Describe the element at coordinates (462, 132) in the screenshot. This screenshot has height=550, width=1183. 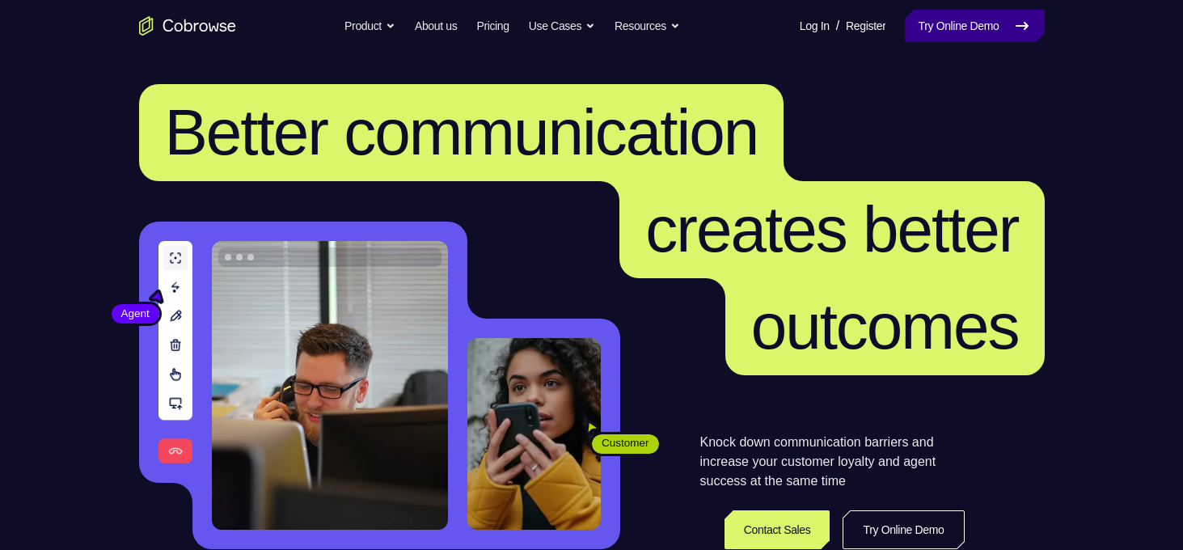
I see `span: Better communication` at that location.